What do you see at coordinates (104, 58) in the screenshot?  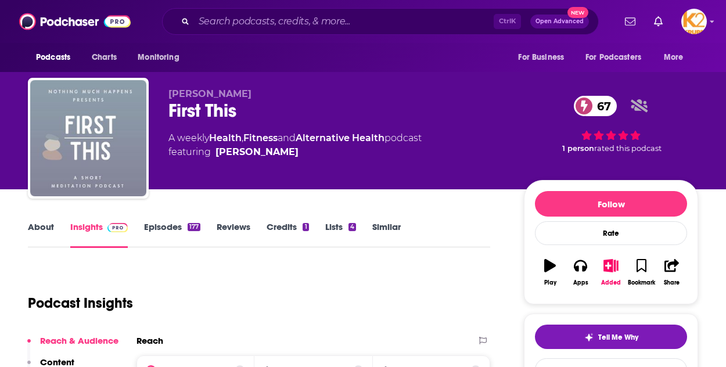 I see `span: Charts` at bounding box center [104, 58].